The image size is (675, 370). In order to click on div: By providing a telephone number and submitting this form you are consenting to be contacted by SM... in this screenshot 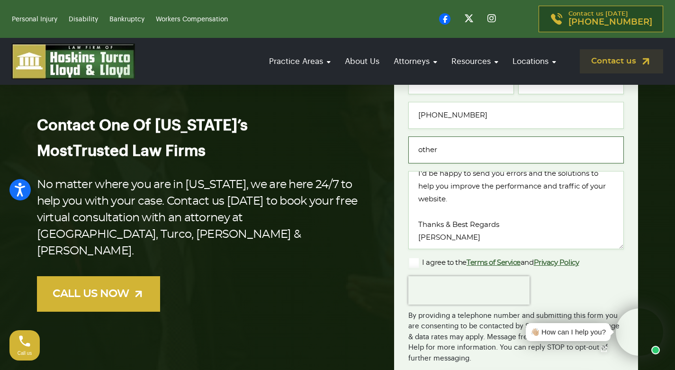, I will do `click(516, 335)`.